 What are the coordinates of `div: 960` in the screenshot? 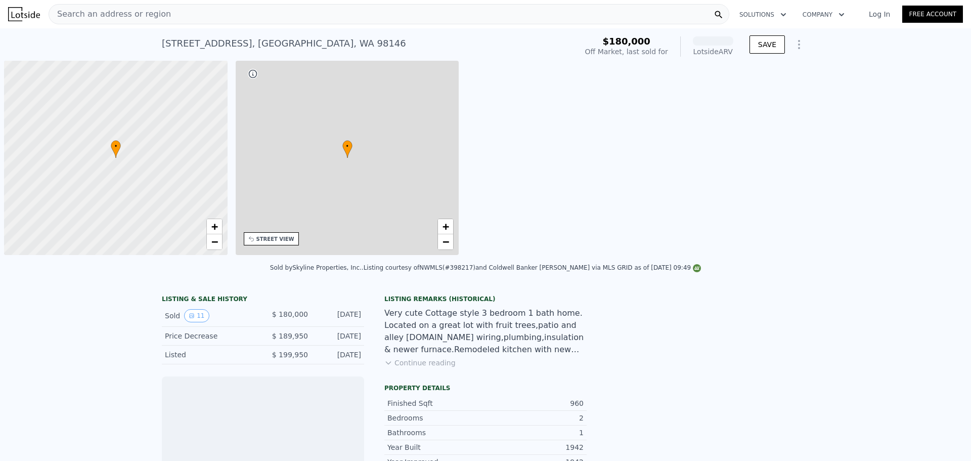 It's located at (534, 403).